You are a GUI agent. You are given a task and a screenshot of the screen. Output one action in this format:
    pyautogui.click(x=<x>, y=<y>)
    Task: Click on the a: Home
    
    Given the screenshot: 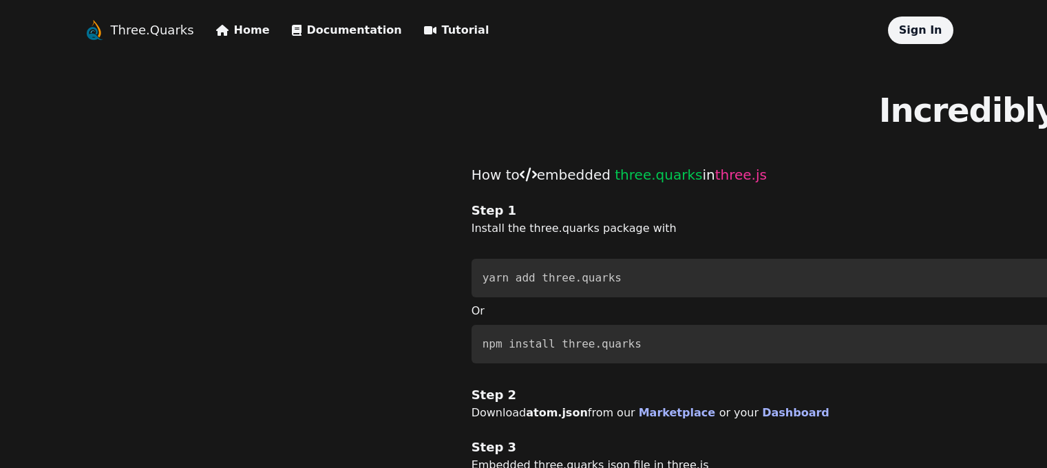 What is the action you would take?
    pyautogui.click(x=243, y=30)
    